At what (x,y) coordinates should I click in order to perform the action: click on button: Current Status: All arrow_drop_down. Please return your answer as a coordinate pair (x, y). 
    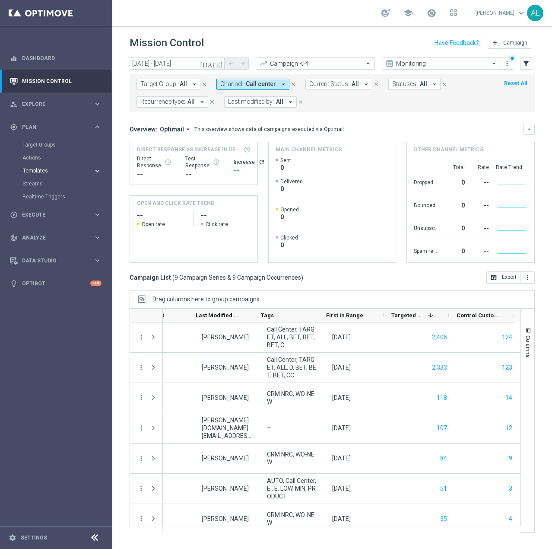
    Looking at the image, I should click on (339, 84).